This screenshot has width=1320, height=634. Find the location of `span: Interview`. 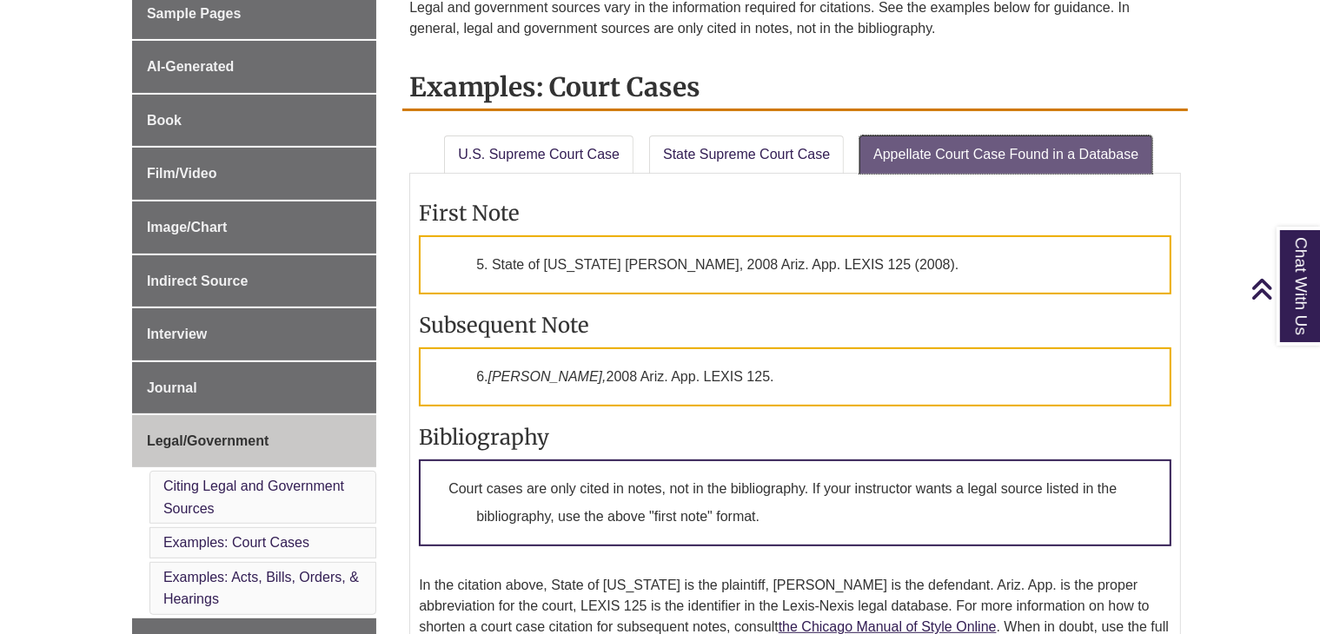

span: Interview is located at coordinates (176, 334).